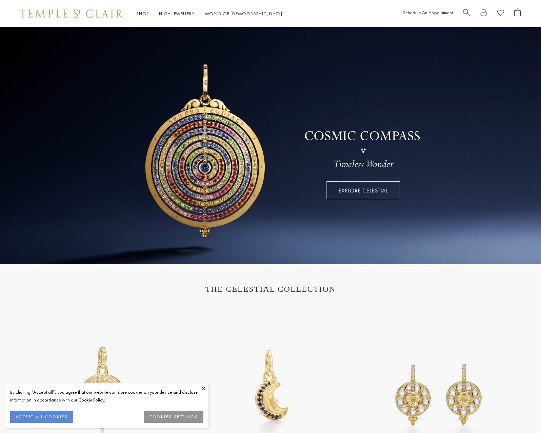 Image resolution: width=541 pixels, height=433 pixels. What do you see at coordinates (173, 417) in the screenshot?
I see `button: COOKIES SETTINGS` at bounding box center [173, 417].